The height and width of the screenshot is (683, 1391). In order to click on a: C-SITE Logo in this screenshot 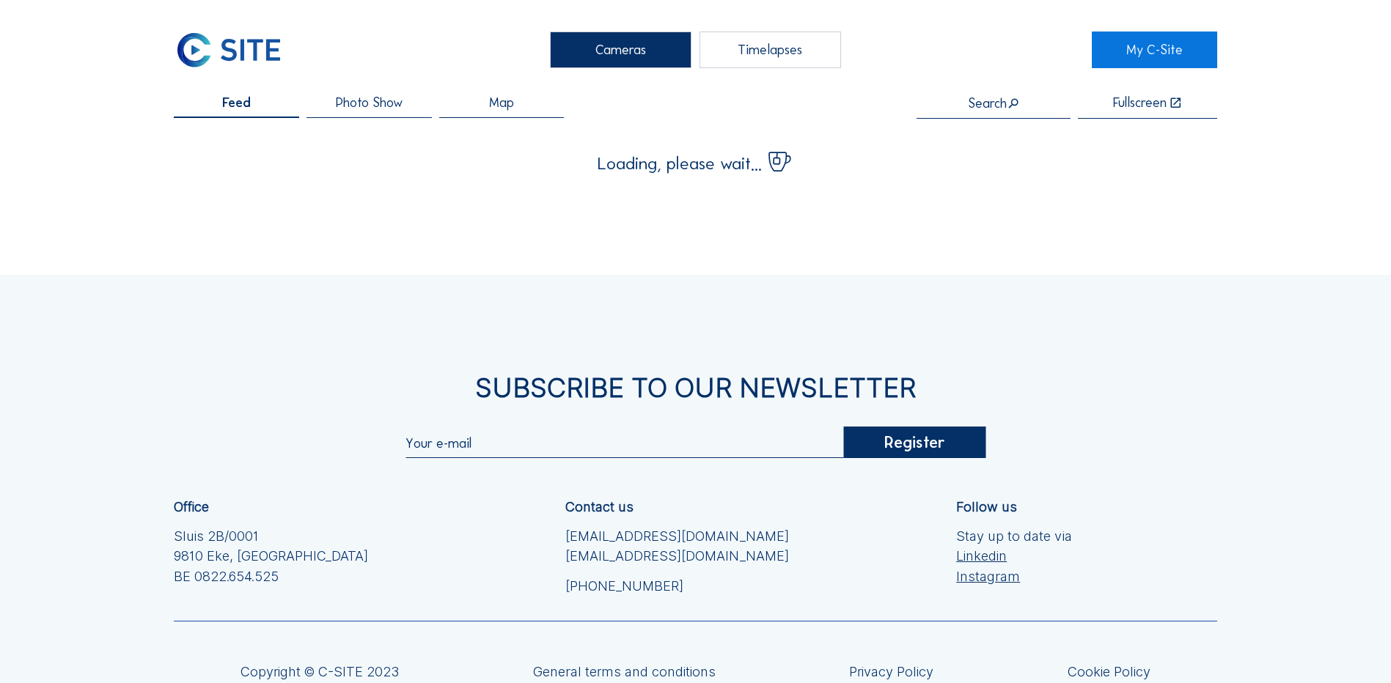, I will do `click(236, 50)`.